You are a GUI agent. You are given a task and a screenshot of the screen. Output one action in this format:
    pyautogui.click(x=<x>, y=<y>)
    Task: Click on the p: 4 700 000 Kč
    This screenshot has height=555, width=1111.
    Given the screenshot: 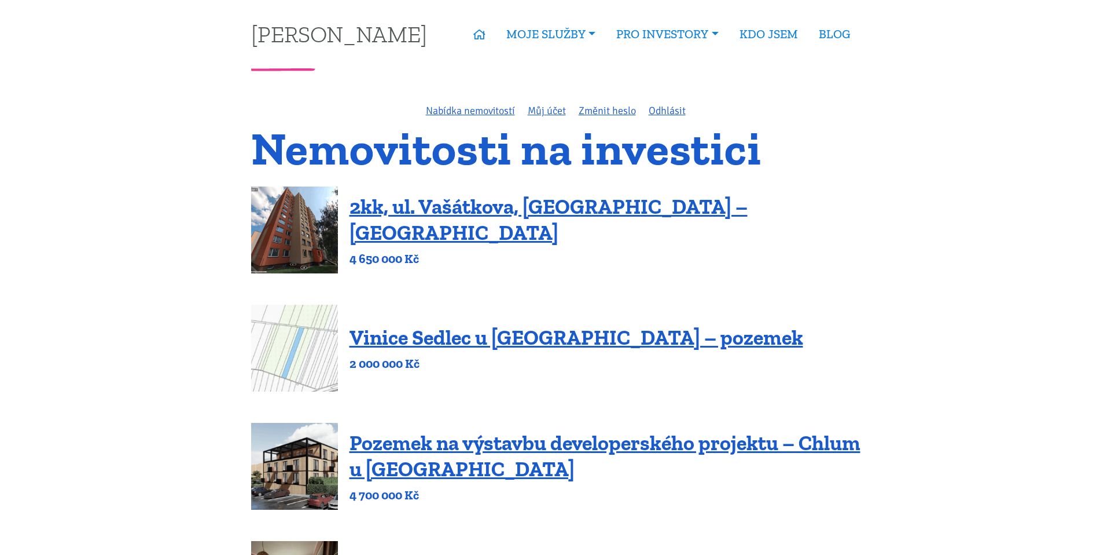 What is the action you would take?
    pyautogui.click(x=605, y=495)
    